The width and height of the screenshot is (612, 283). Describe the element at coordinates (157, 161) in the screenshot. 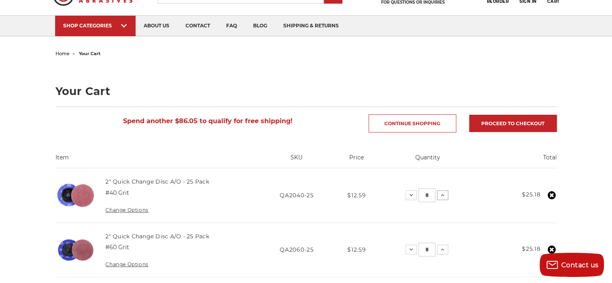

I see `th: Item` at that location.